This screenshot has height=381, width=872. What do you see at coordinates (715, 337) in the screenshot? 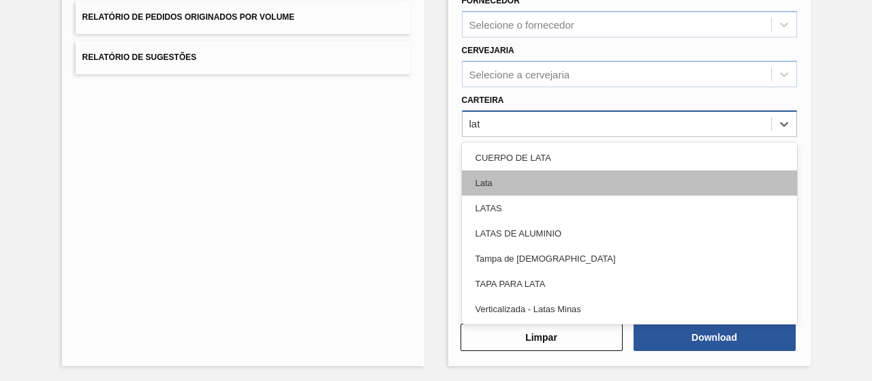
I see `button: Download` at bounding box center [715, 337].